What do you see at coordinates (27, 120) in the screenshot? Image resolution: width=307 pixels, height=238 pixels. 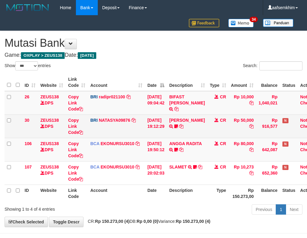 I see `span: 30` at bounding box center [27, 120].